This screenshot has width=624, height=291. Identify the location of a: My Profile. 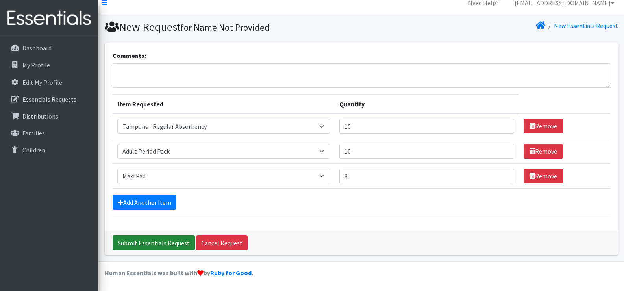
(49, 65).